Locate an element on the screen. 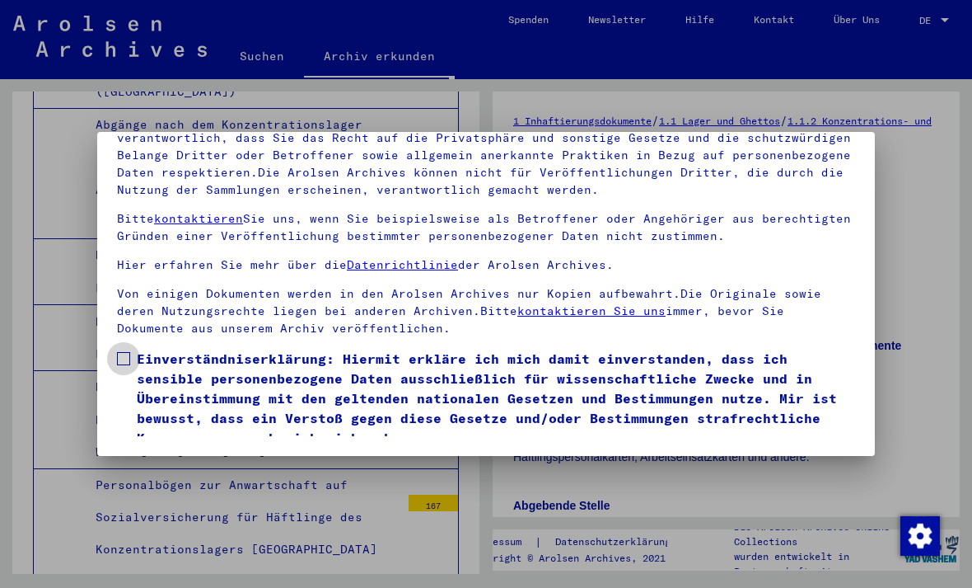 The image size is (972, 588). a: kontaktieren is located at coordinates (199, 218).